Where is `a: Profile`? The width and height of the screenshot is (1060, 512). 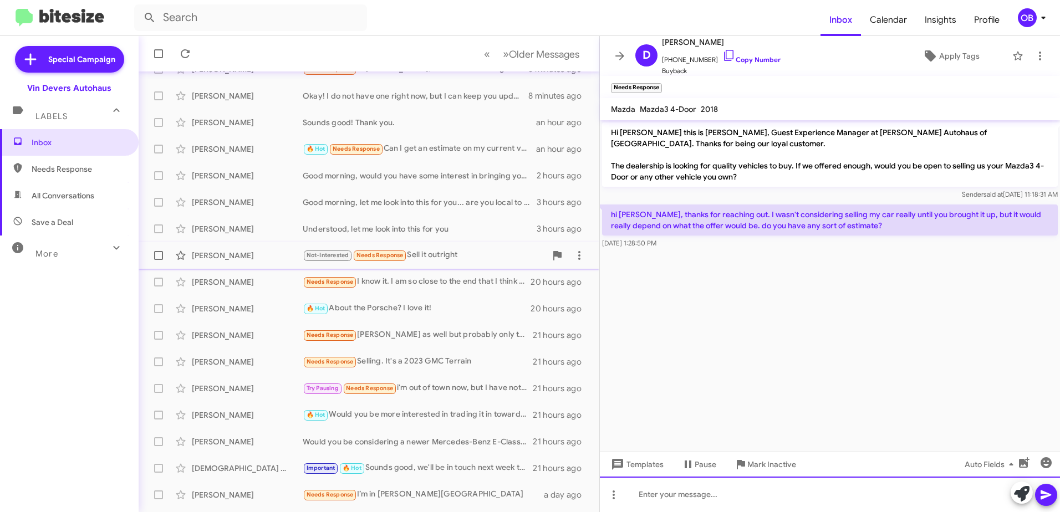 a: Profile is located at coordinates (987, 20).